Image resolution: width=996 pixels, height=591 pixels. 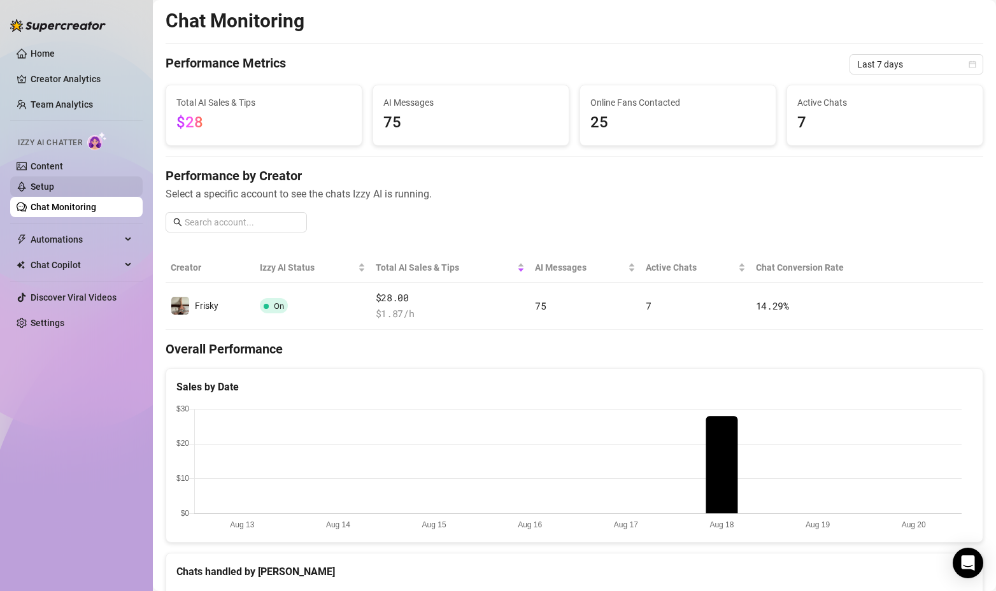 What do you see at coordinates (313, 267) in the screenshot?
I see `th: Izzy AI Status` at bounding box center [313, 267].